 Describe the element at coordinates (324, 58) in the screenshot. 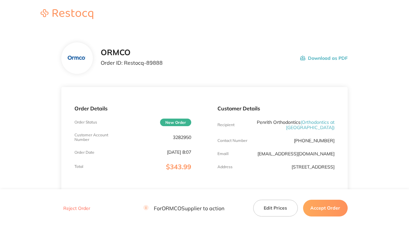

I see `button: Download as PDF` at that location.